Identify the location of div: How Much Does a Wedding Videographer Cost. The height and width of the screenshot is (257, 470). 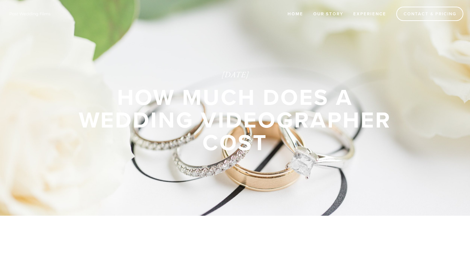
(235, 120).